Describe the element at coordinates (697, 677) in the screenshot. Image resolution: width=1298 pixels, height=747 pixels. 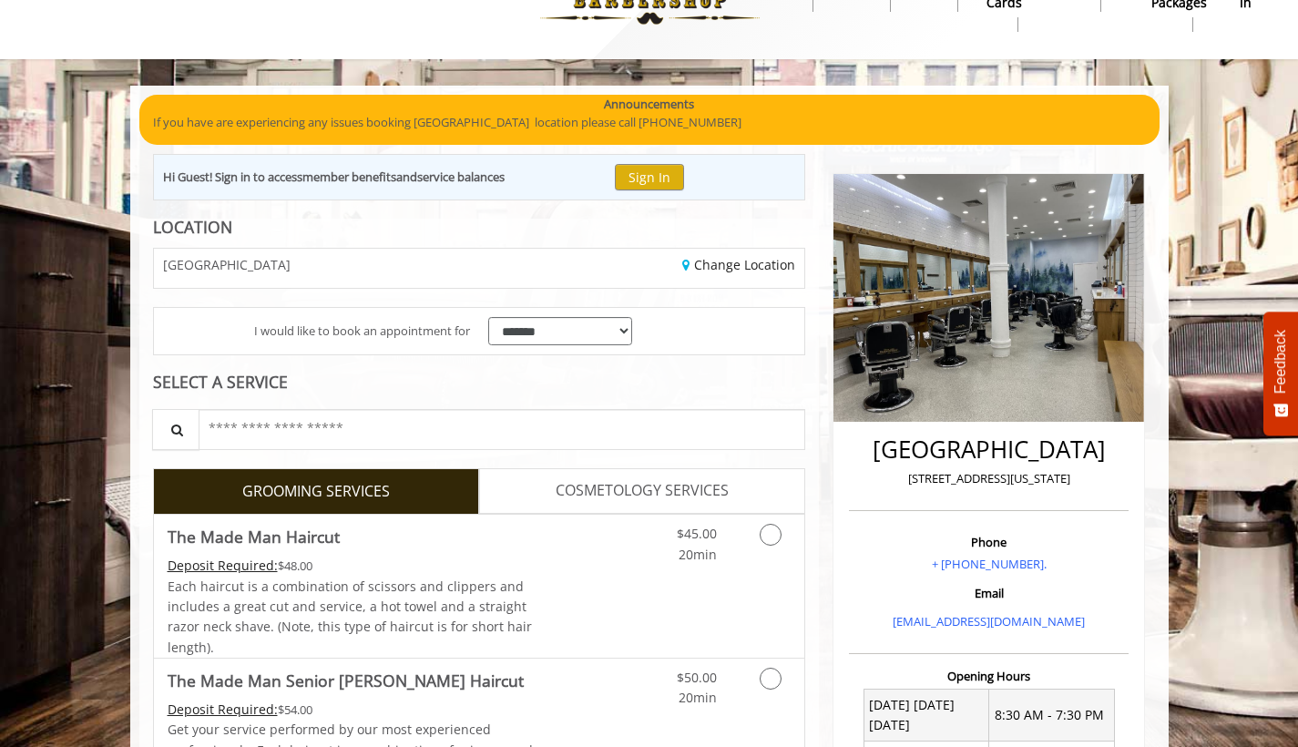
I see `span: $50.00` at that location.